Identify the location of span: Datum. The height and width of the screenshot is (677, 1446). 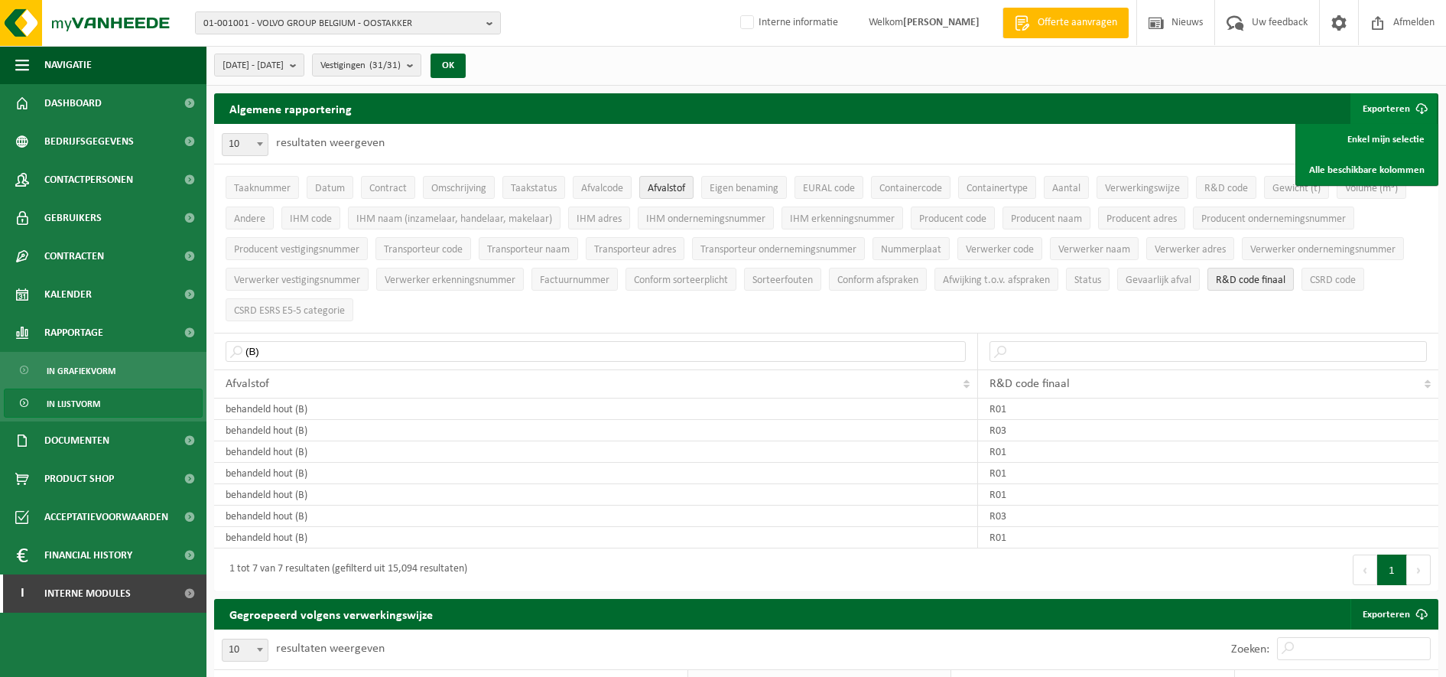
(330, 188).